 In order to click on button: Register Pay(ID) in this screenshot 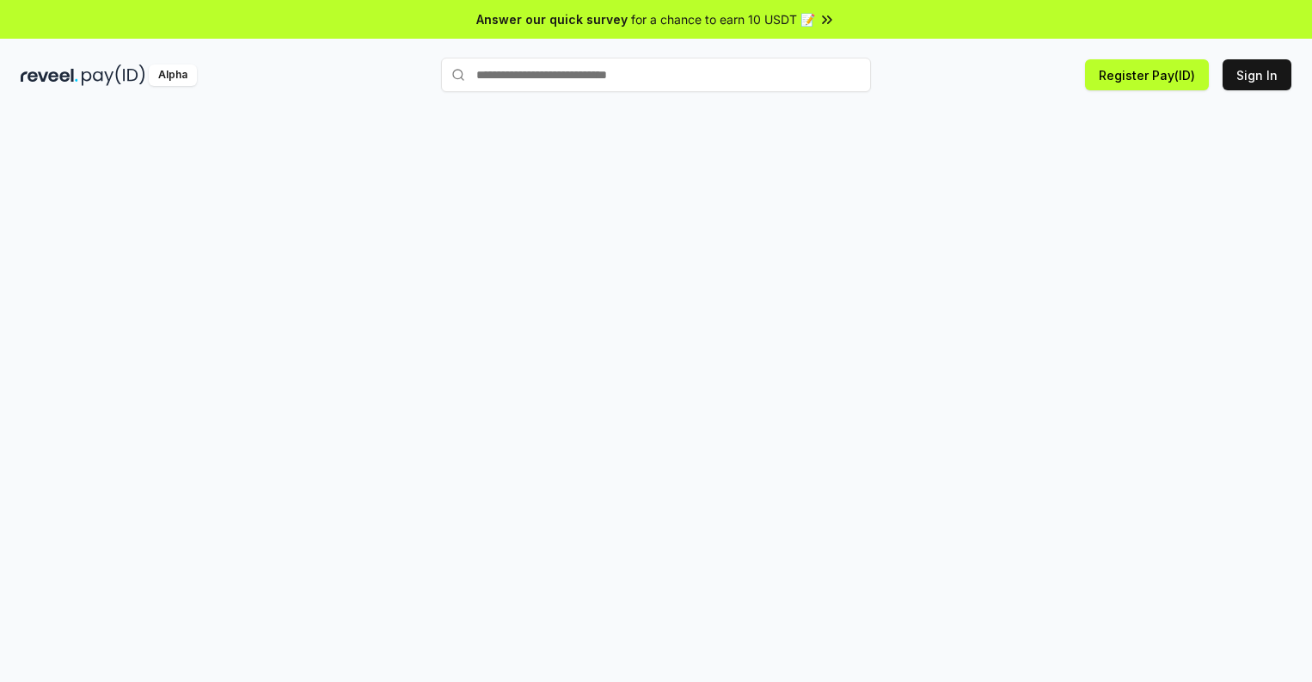, I will do `click(1147, 75)`.